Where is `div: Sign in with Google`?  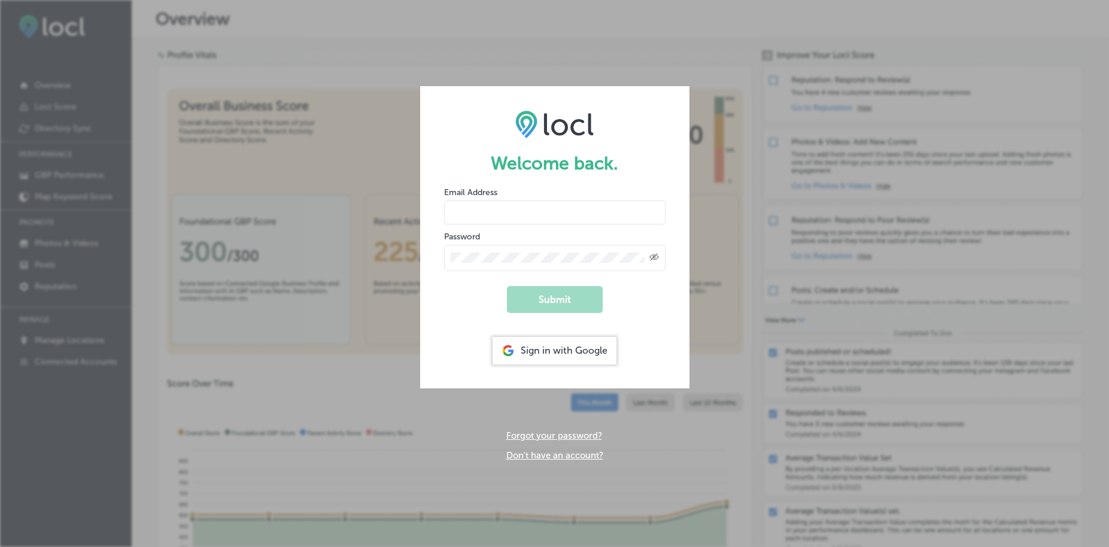 div: Sign in with Google is located at coordinates (554, 351).